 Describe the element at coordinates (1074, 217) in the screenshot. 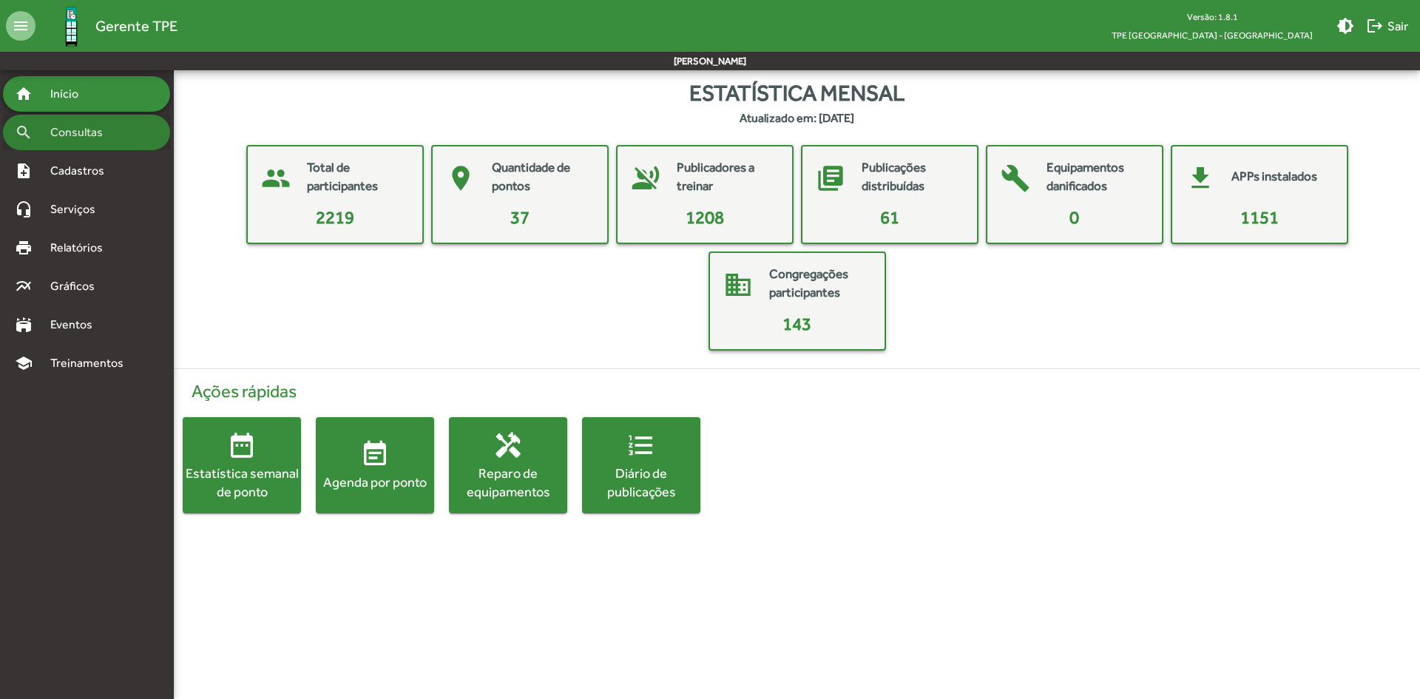

I see `span: 0` at that location.